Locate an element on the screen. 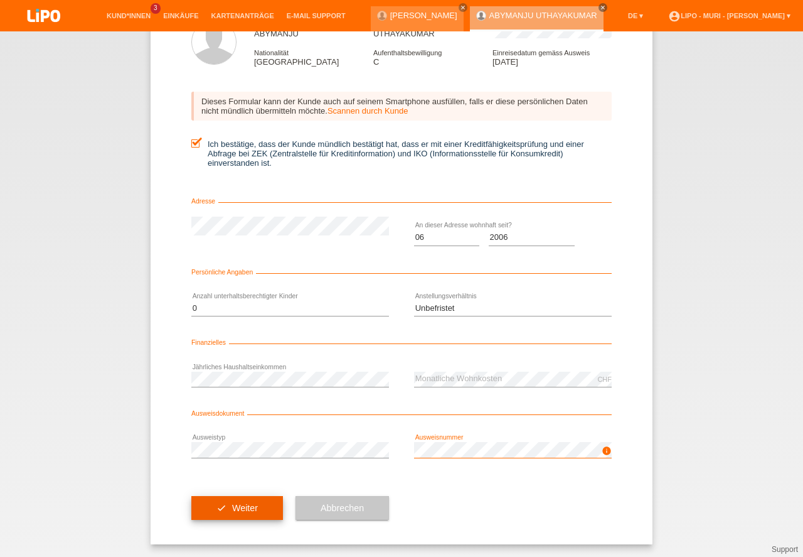 The image size is (803, 557). span: Ausweisdokument is located at coordinates (219, 413).